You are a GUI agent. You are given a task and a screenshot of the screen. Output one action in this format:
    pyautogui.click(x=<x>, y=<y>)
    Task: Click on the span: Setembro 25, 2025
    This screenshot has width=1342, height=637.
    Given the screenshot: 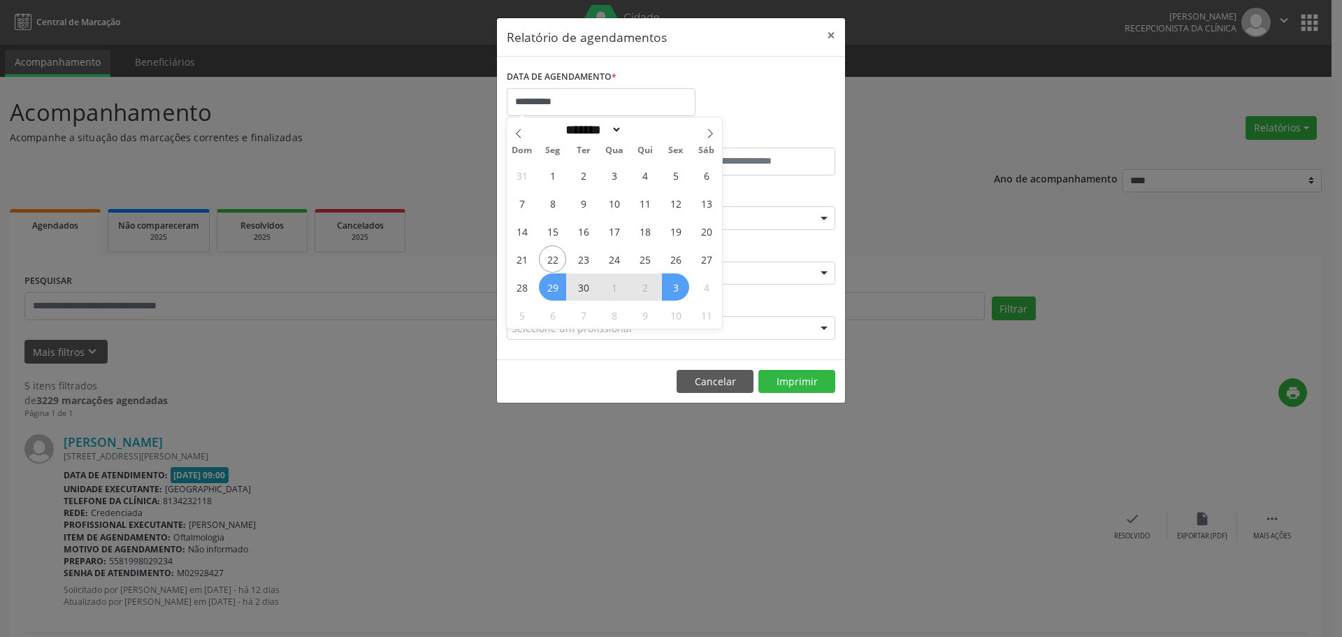 What is the action you would take?
    pyautogui.click(x=644, y=259)
    